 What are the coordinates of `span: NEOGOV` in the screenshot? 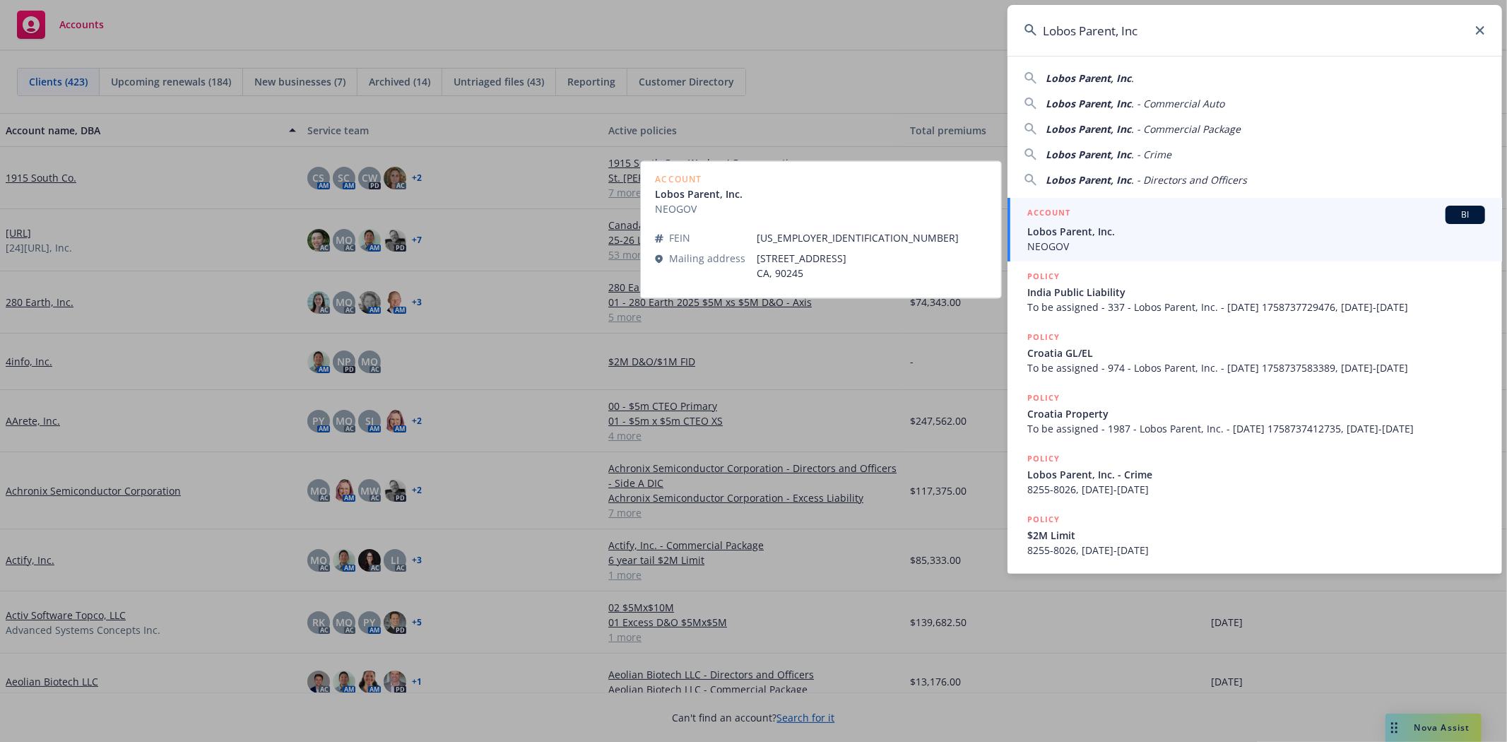 It's located at (1256, 246).